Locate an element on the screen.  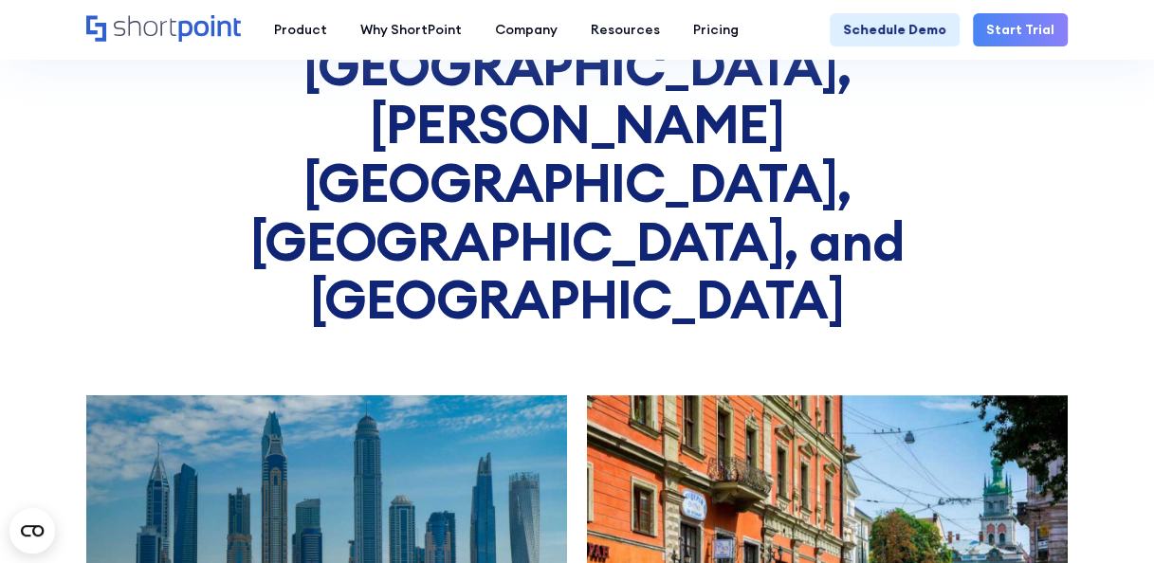
div: Product is located at coordinates (300, 29).